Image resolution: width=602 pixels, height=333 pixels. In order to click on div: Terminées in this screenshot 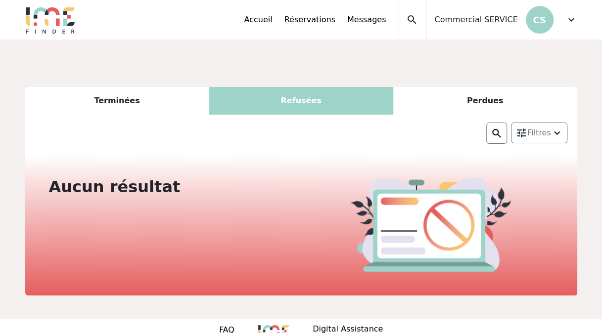, I will do `click(117, 101)`.